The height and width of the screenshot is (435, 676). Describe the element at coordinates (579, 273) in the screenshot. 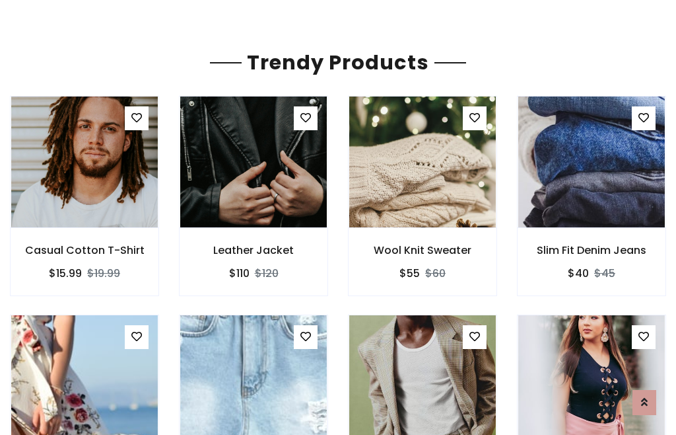

I see `h6: $40` at that location.